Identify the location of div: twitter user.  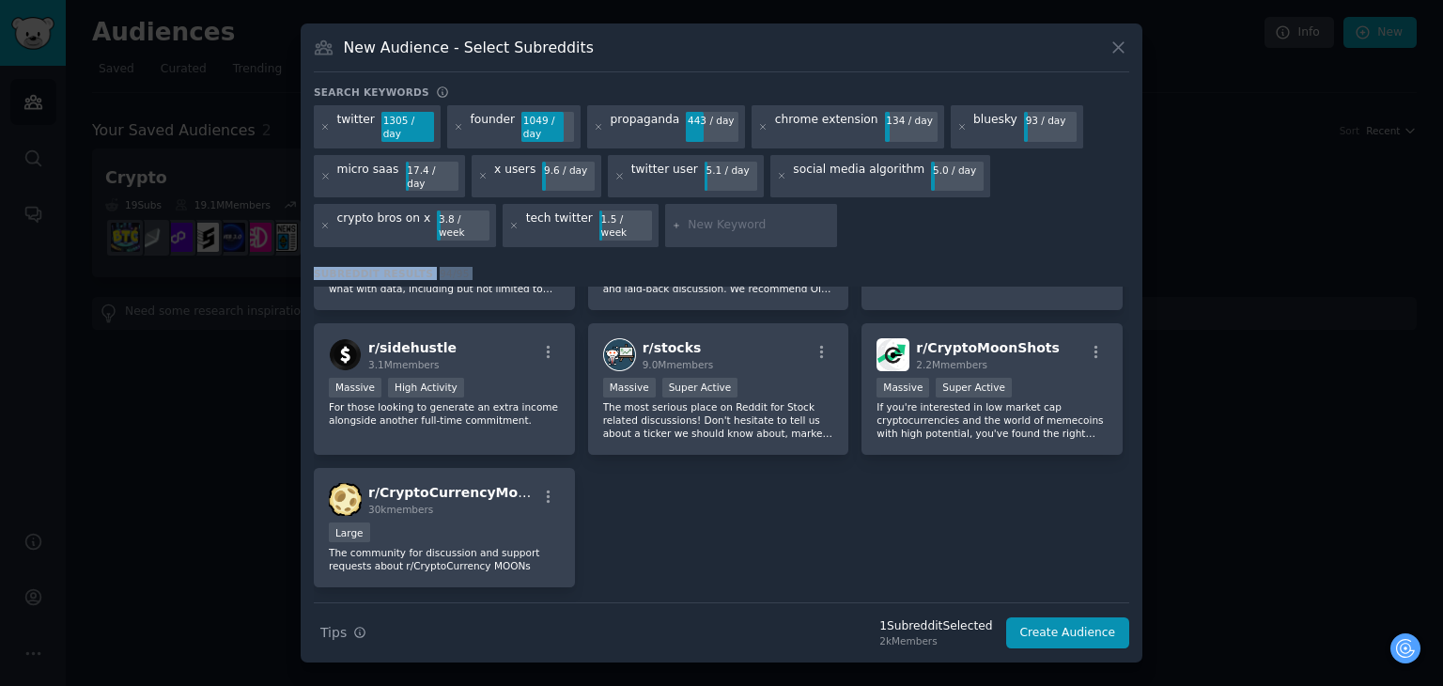
(664, 177).